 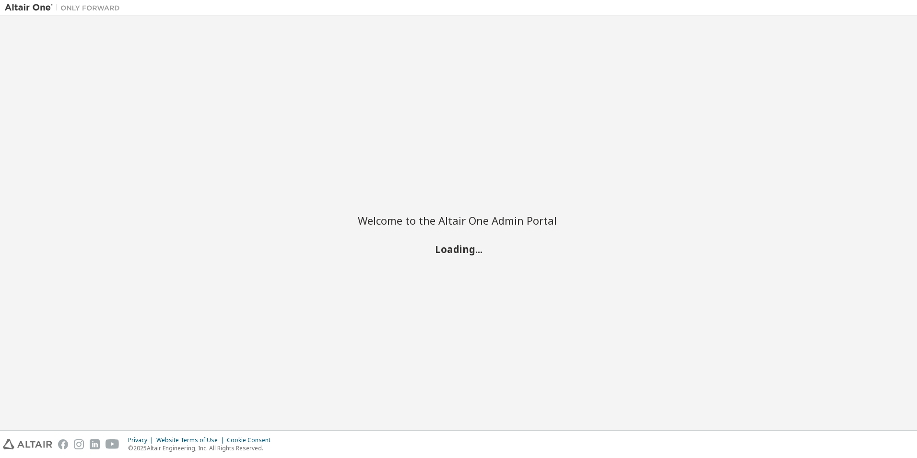 What do you see at coordinates (63, 444) in the screenshot?
I see `img: facebook.svg` at bounding box center [63, 444].